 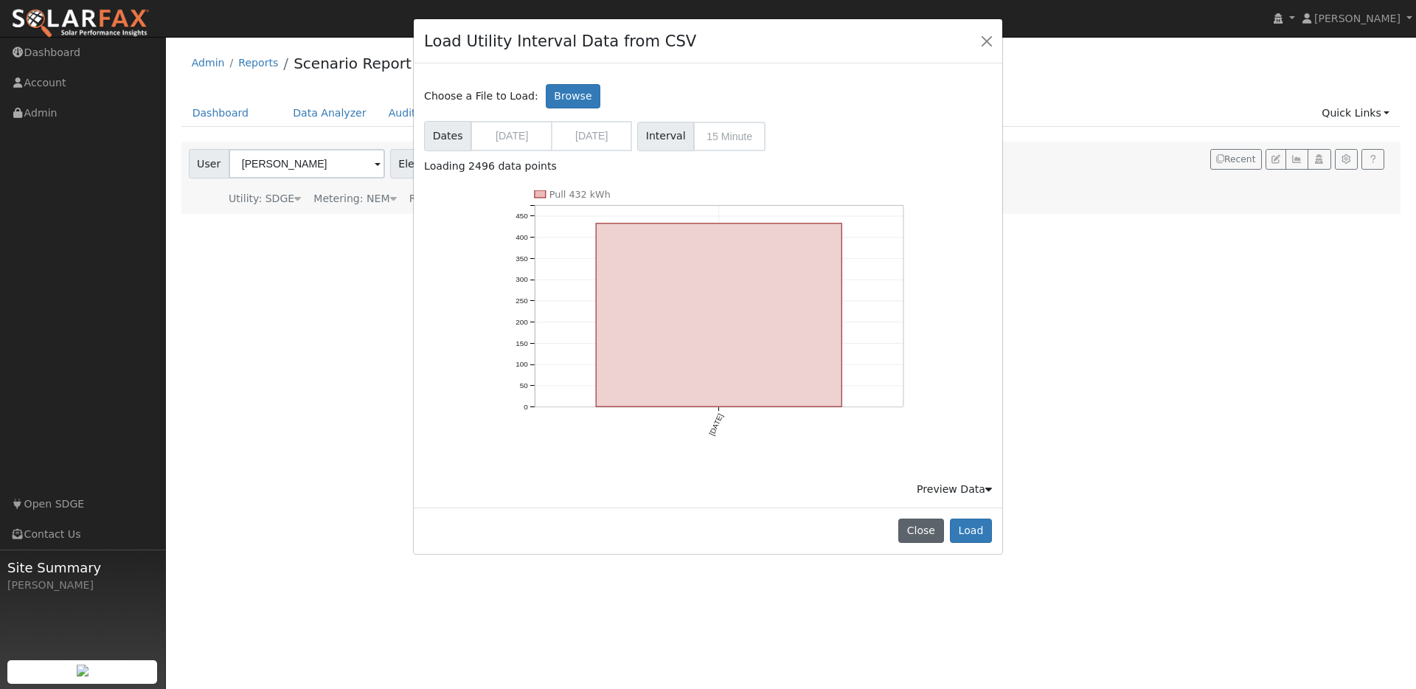 I want to click on text: 400, so click(x=521, y=237).